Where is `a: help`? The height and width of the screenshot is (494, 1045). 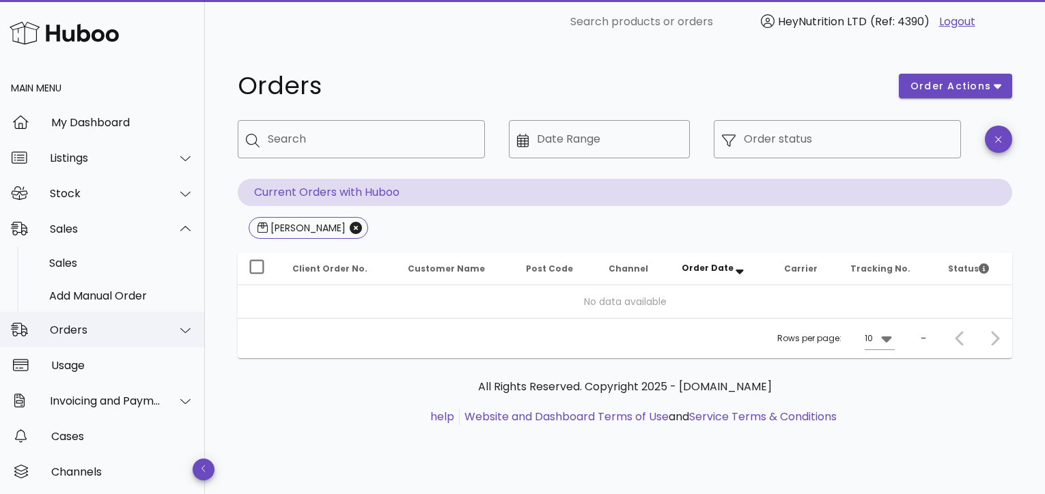
a: help is located at coordinates (442, 416).